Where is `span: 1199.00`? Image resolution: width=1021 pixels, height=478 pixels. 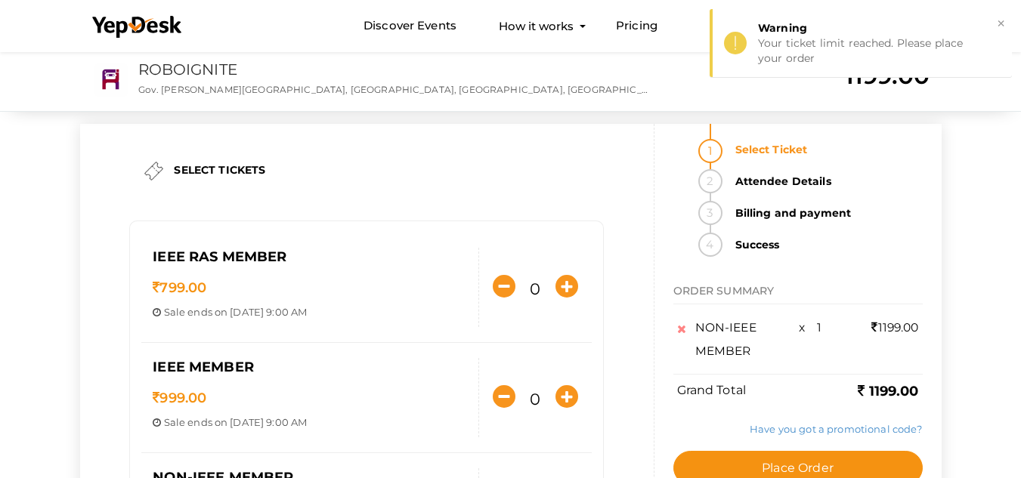
span: 1199.00 is located at coordinates (895, 327).